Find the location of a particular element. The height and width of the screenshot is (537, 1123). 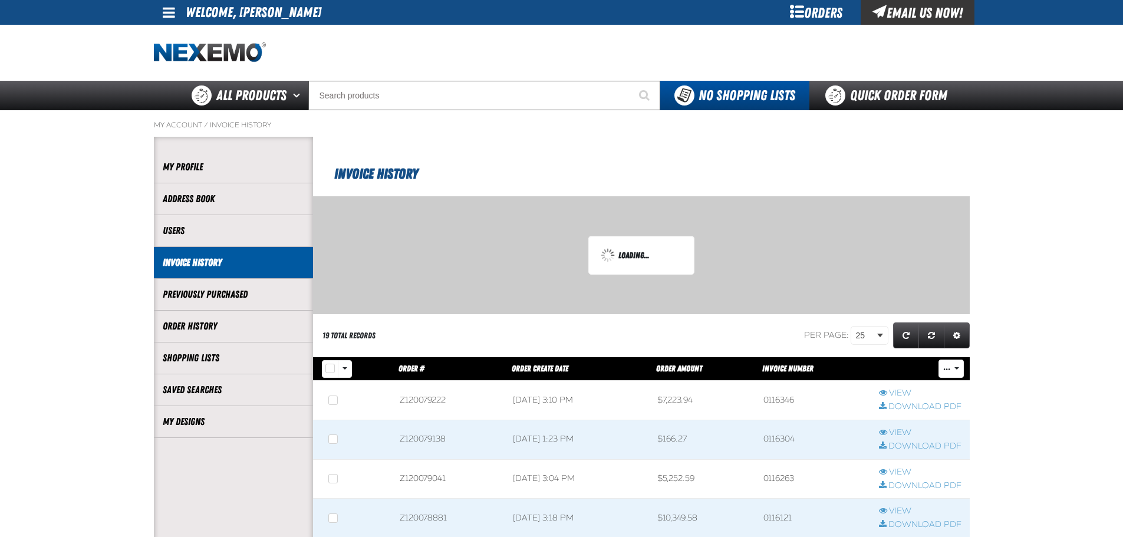

span: Order Create Date is located at coordinates (540, 368).